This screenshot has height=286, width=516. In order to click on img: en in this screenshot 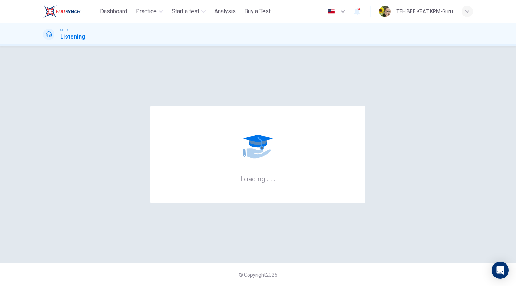, I will do `click(331, 11)`.